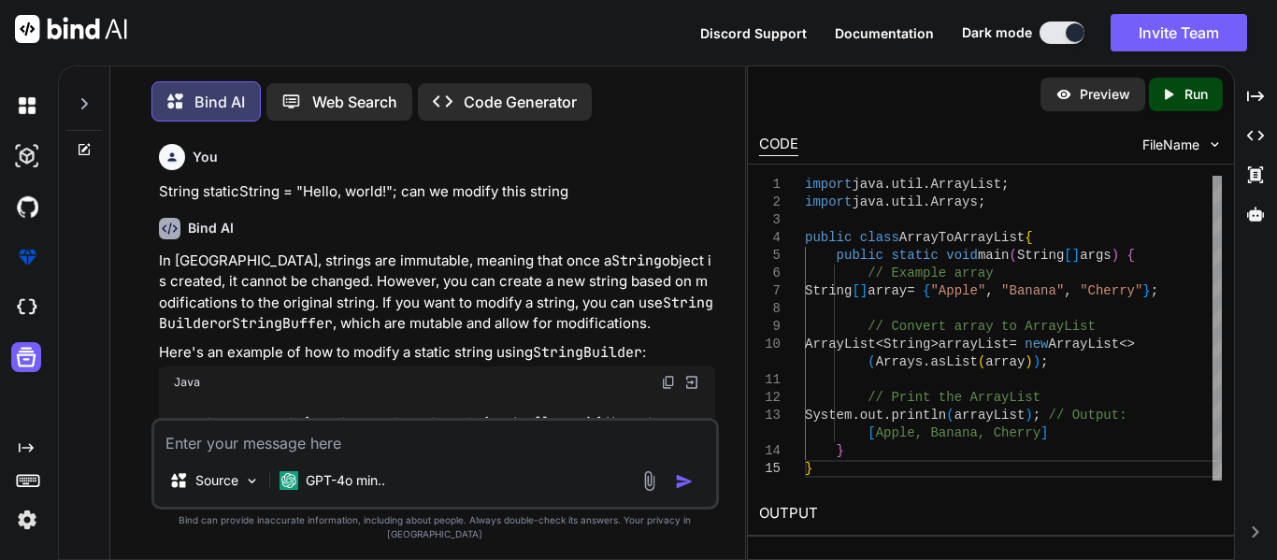  I want to click on div: 3, so click(769, 220).